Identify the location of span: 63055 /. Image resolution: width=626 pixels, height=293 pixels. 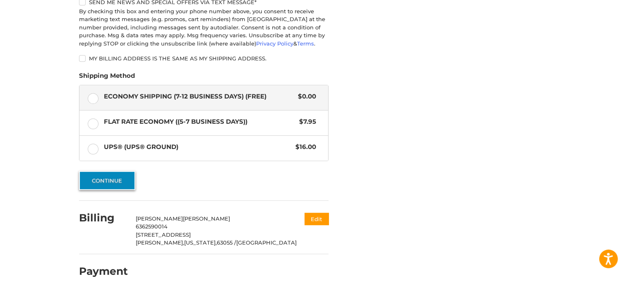
(226, 243).